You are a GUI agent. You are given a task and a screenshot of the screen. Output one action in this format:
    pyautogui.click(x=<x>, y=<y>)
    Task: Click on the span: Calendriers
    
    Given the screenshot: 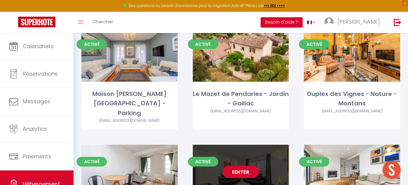 What is the action you would take?
    pyautogui.click(x=38, y=46)
    